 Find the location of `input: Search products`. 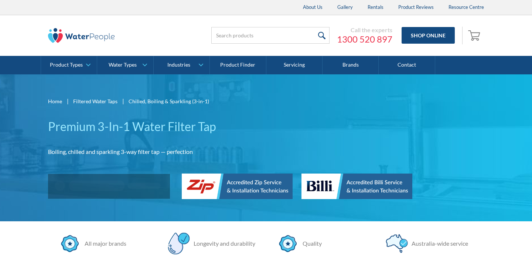

input: Search products is located at coordinates (271, 35).